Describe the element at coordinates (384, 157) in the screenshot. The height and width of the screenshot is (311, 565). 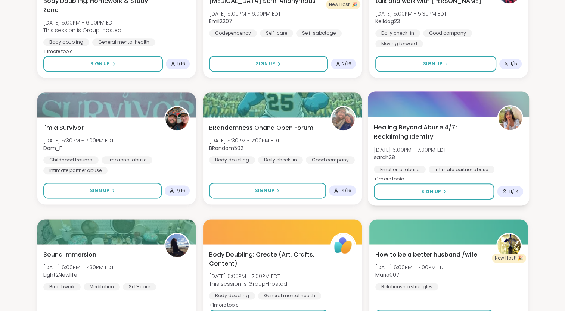
I see `b: sarah28` at that location.